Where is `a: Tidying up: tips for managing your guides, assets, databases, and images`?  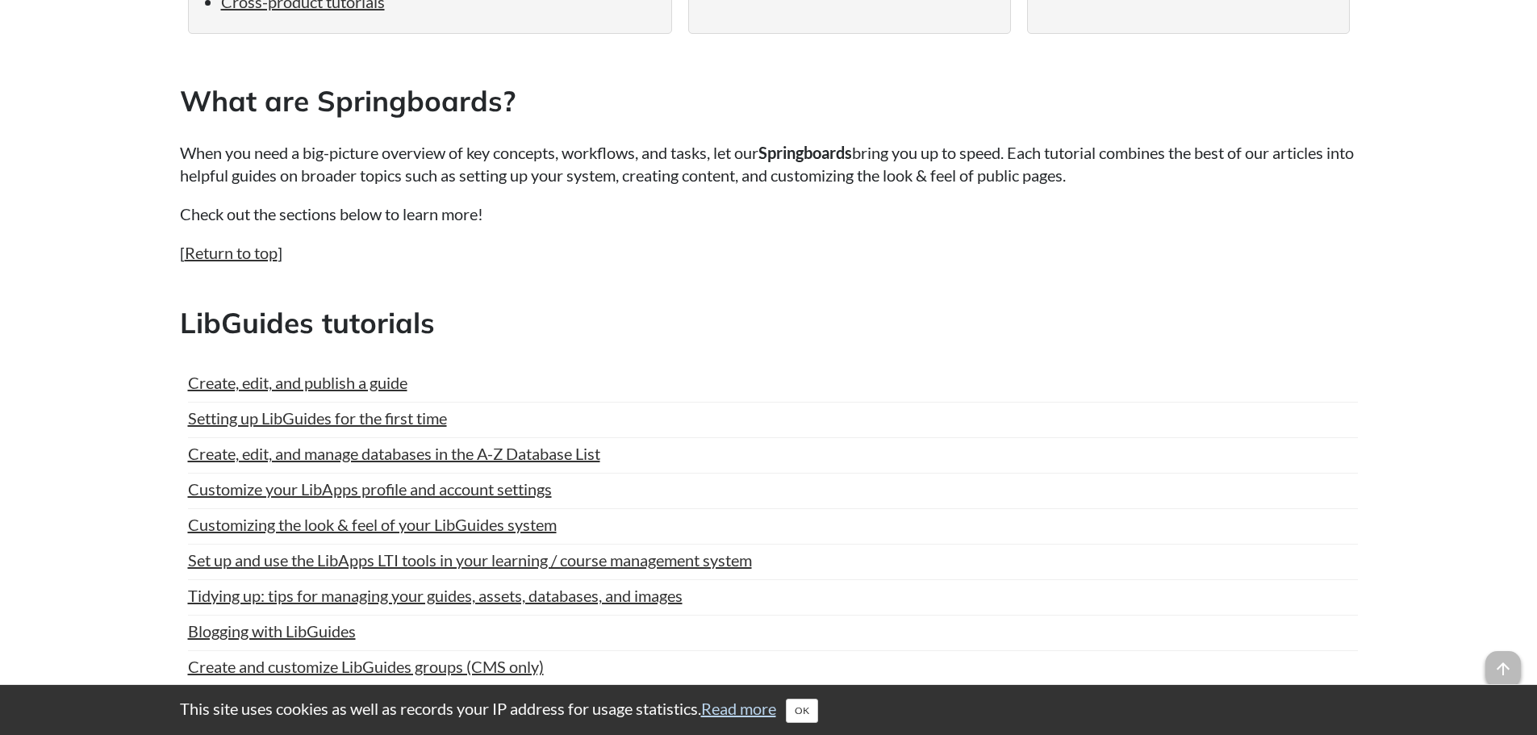 a: Tidying up: tips for managing your guides, assets, databases, and images is located at coordinates (435, 596).